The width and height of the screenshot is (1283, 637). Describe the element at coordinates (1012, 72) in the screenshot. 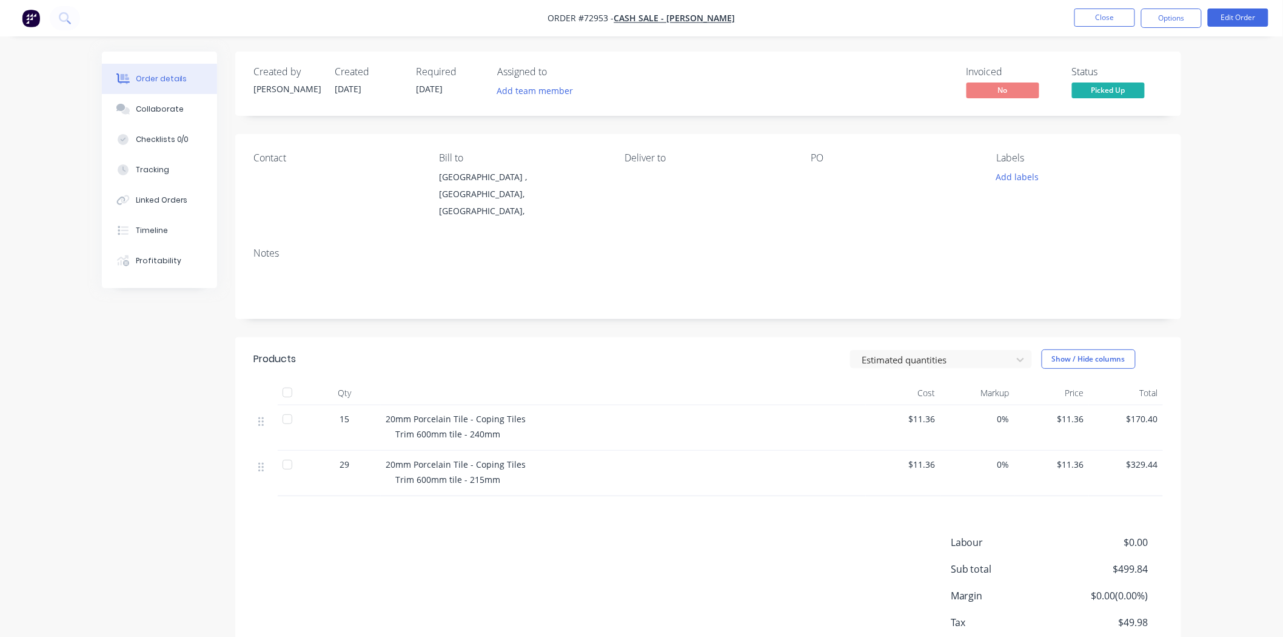

I see `div: Invoiced` at that location.